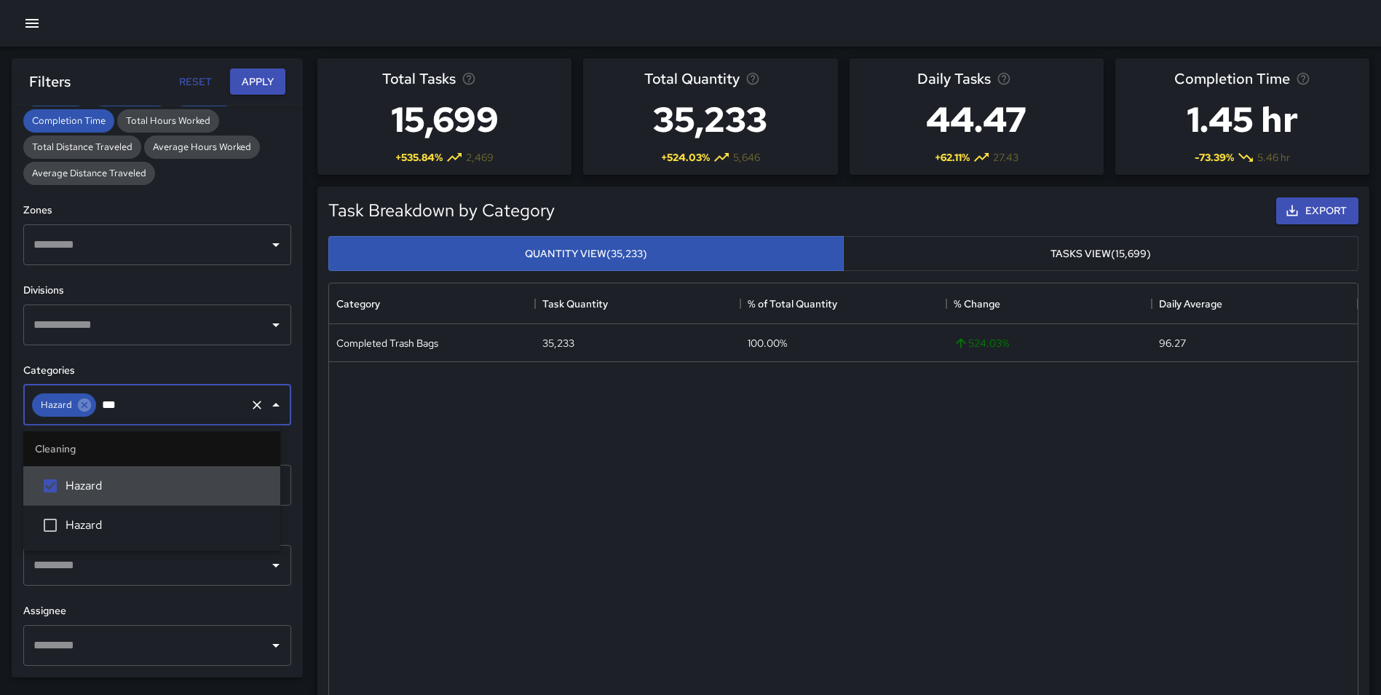 This screenshot has height=695, width=1381. What do you see at coordinates (387, 343) in the screenshot?
I see `div: Completed Trash Bags` at bounding box center [387, 343].